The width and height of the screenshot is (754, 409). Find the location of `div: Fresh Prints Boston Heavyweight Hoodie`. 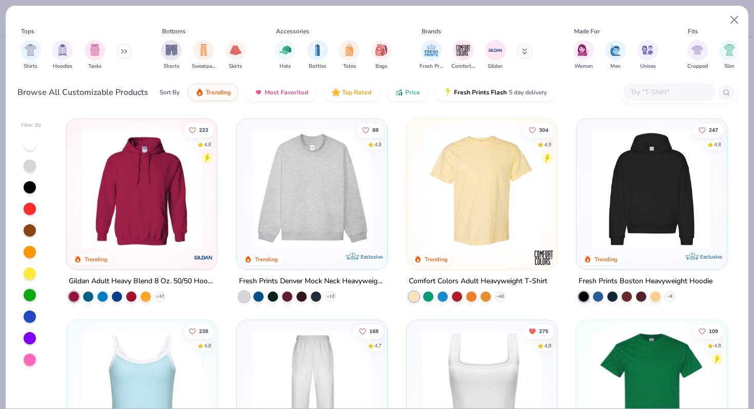

div: Fresh Prints Boston Heavyweight Hoodie is located at coordinates (645, 281).